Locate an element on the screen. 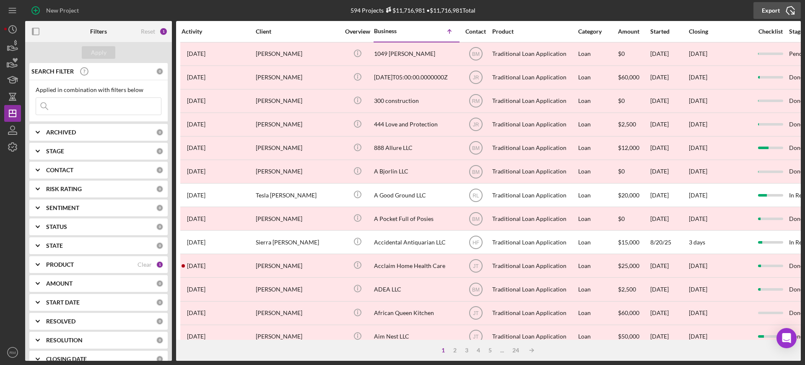 The width and height of the screenshot is (805, 365). div: Checklist is located at coordinates (771, 31).